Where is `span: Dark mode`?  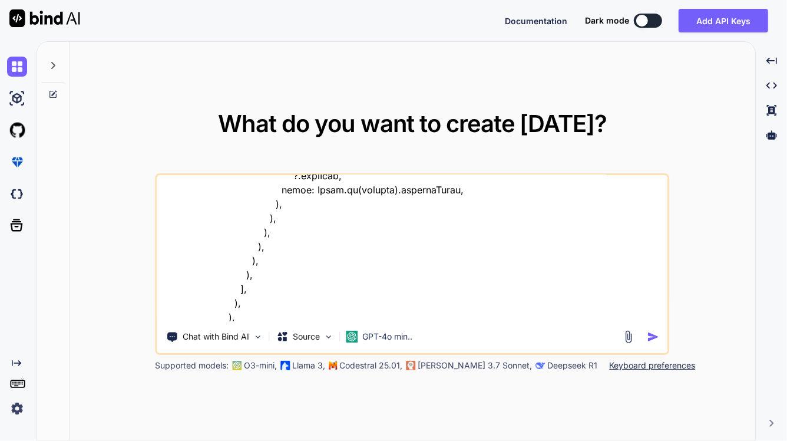
span: Dark mode is located at coordinates (607, 21).